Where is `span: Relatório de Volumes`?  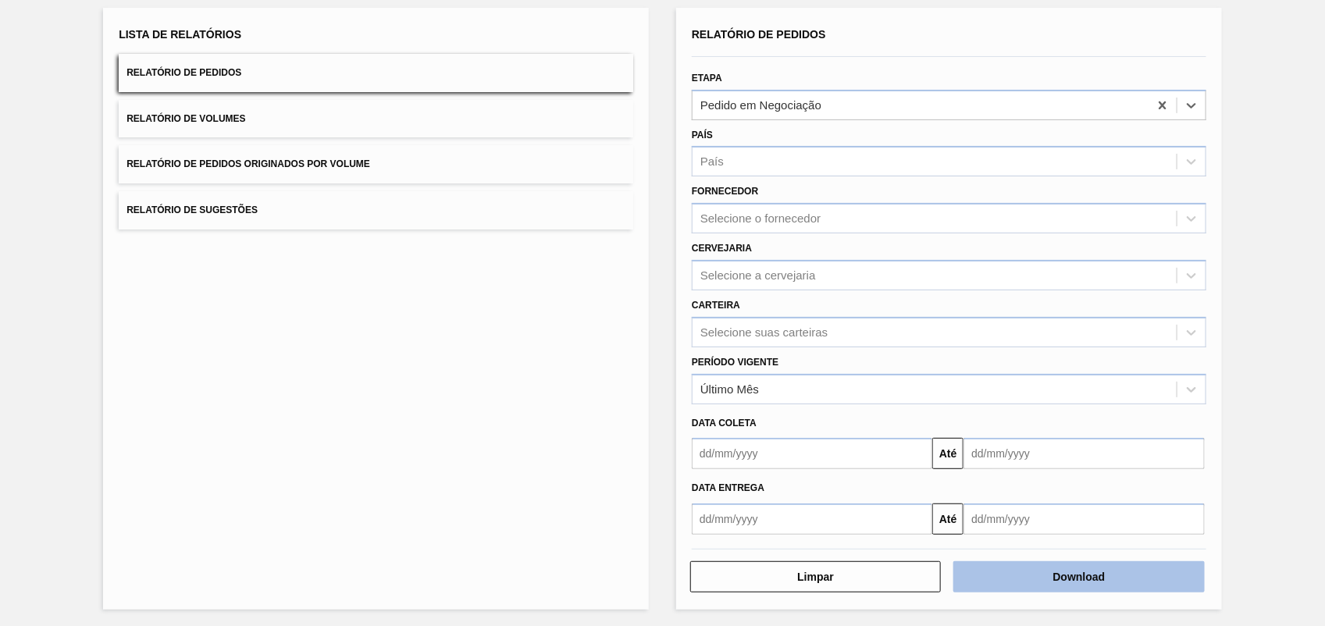 span: Relatório de Volumes is located at coordinates (186, 119).